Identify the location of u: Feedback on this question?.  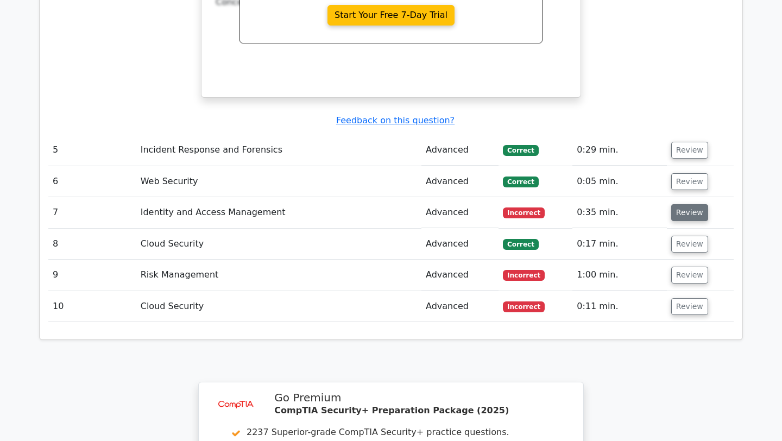
(396, 120).